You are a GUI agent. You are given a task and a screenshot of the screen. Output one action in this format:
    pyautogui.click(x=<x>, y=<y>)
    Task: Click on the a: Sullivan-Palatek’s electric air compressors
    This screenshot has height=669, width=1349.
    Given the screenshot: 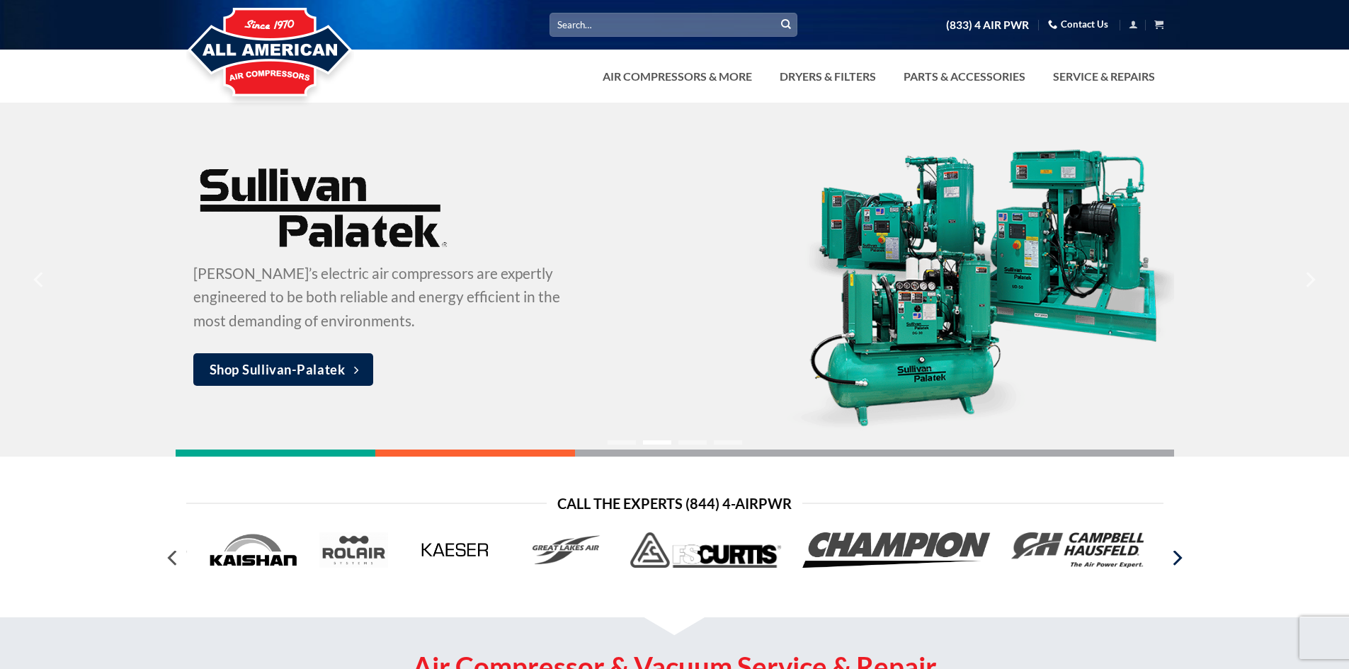 What is the action you would take?
    pyautogui.click(x=974, y=292)
    